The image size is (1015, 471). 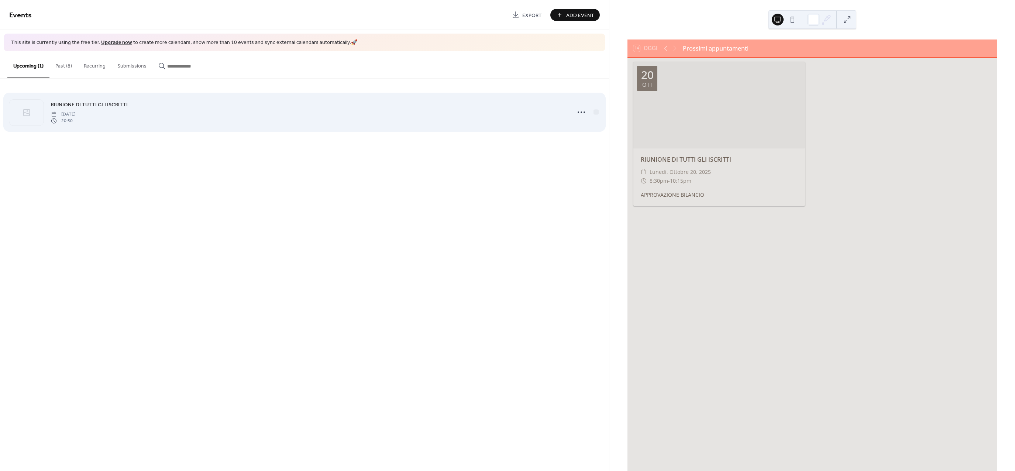 I want to click on span: Events, so click(x=20, y=15).